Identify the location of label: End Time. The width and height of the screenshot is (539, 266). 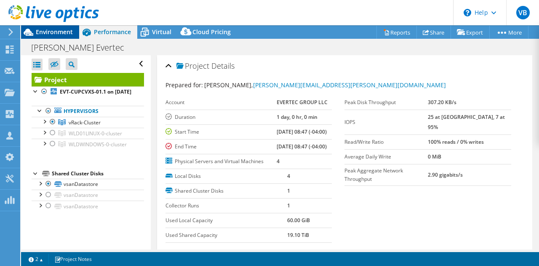
(221, 147).